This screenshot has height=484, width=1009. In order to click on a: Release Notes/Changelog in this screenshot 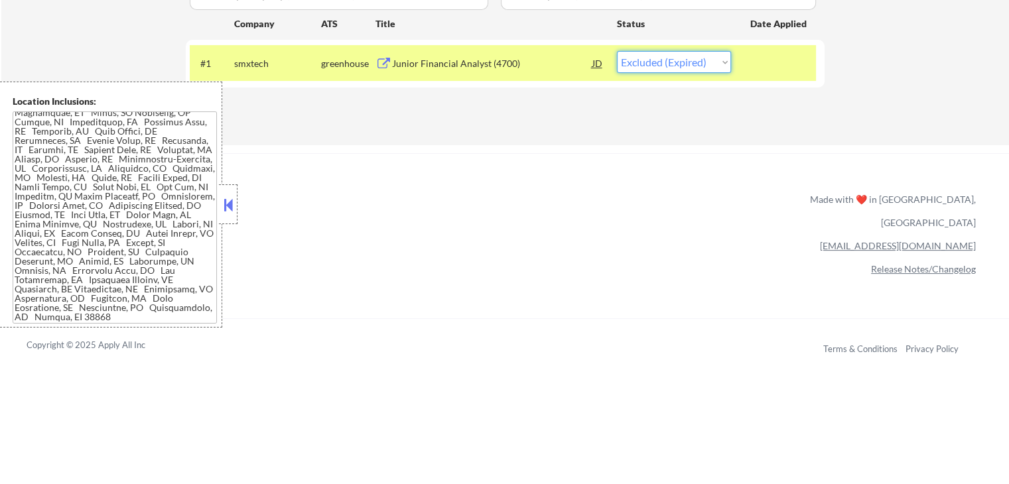, I will do `click(924, 269)`.